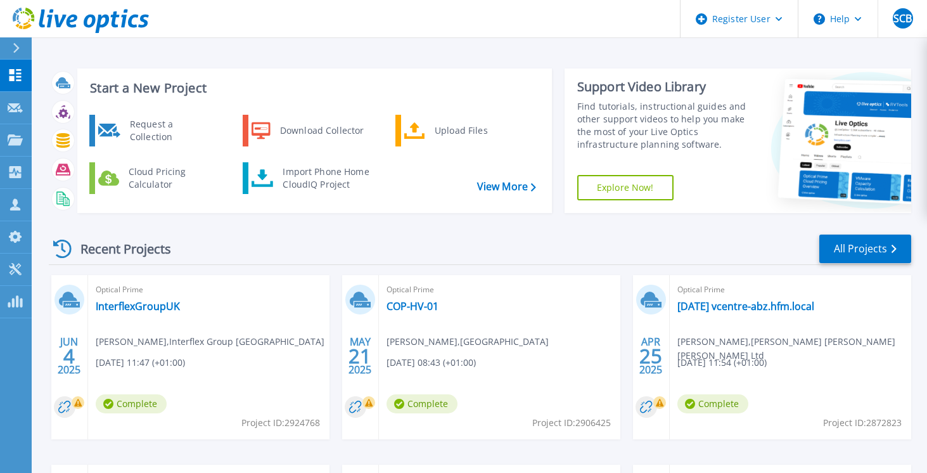 Image resolution: width=927 pixels, height=473 pixels. I want to click on span: SCB, so click(902, 18).